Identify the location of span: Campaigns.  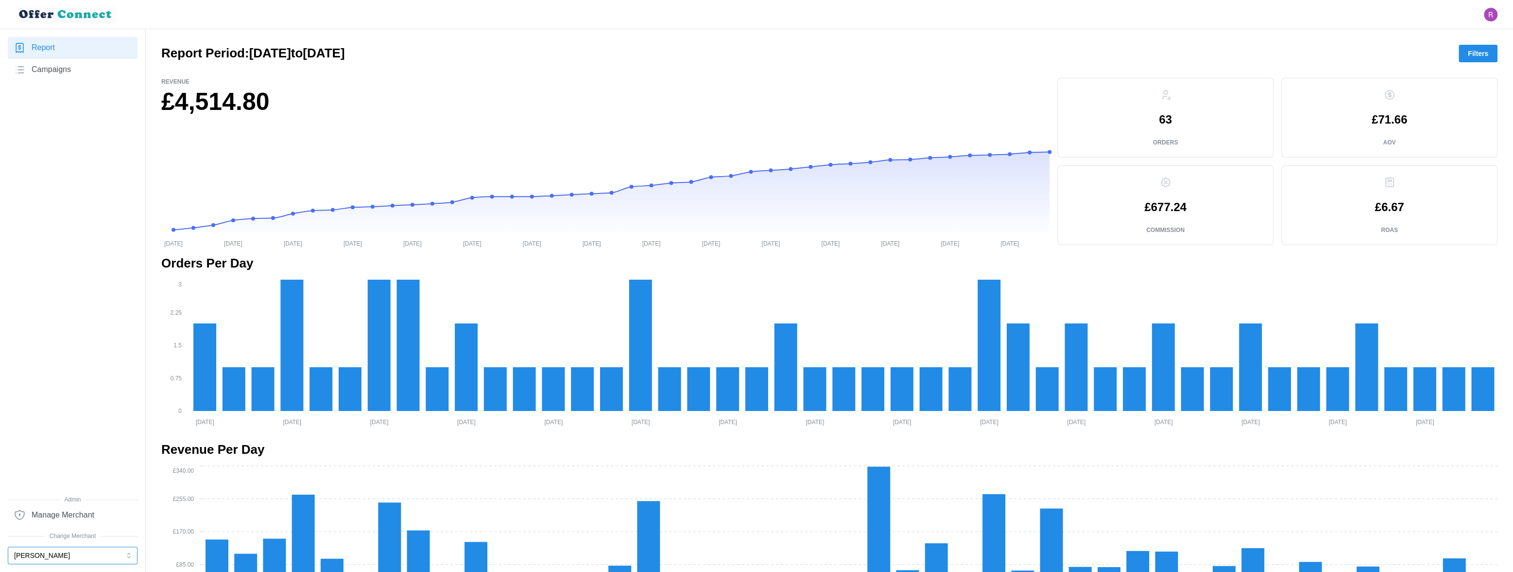
(51, 69).